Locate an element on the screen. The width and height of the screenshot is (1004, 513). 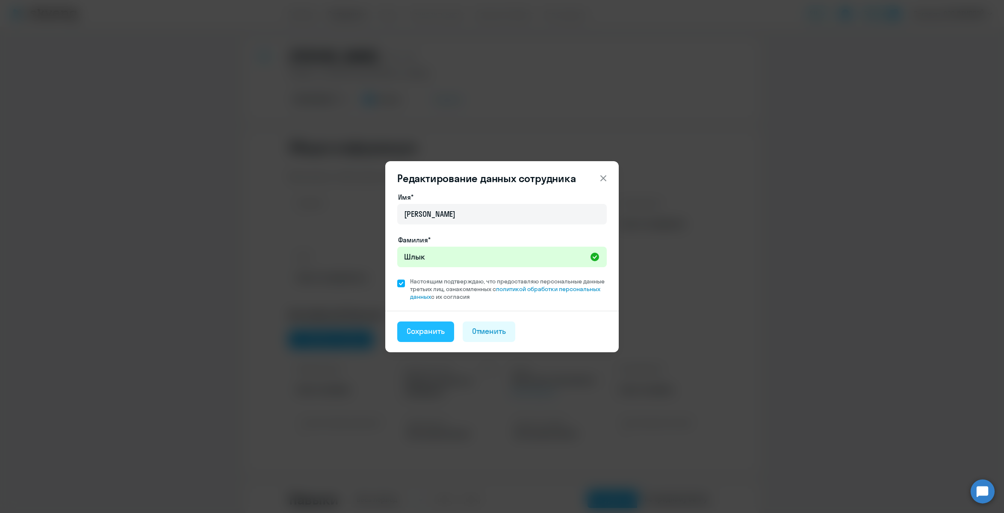
a: политикой обработки персональных данных is located at coordinates (505, 293).